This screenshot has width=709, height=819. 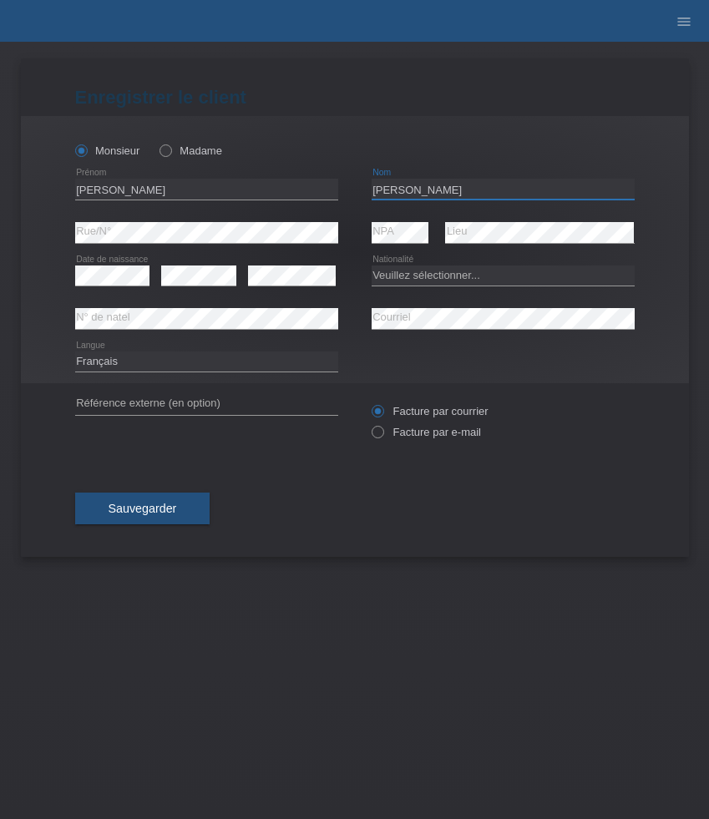 I want to click on label: Facture par courrier, so click(x=430, y=411).